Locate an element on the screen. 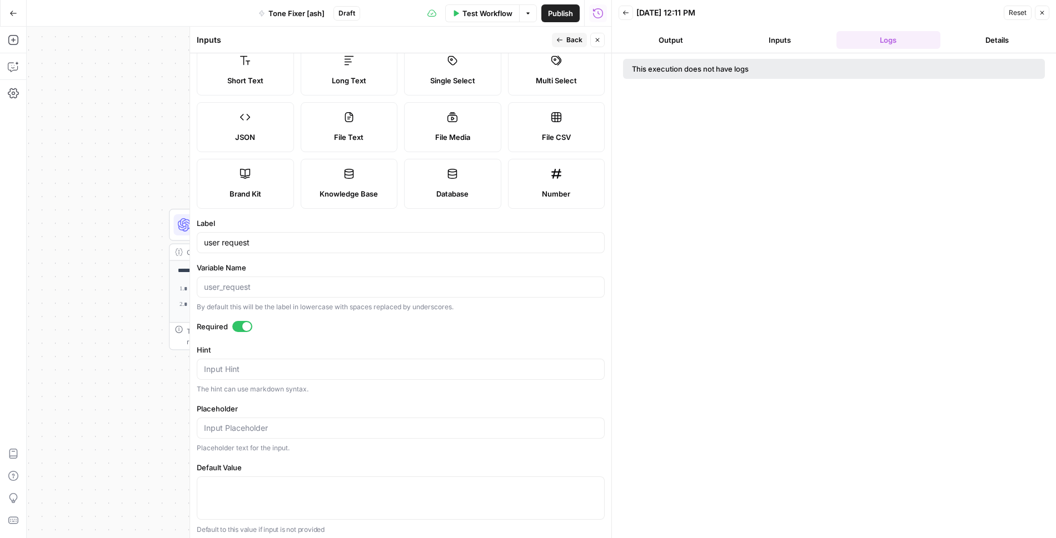 This screenshot has height=538, width=1056. label: Variable Name is located at coordinates (401, 268).